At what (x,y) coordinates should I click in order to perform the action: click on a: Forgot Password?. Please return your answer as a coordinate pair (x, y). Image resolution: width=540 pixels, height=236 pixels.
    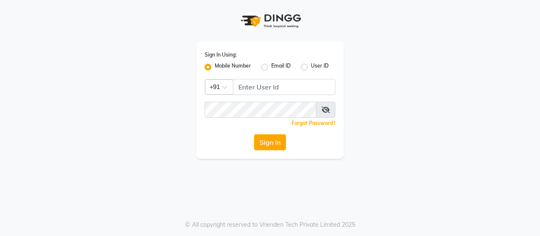
    Looking at the image, I should click on (313, 123).